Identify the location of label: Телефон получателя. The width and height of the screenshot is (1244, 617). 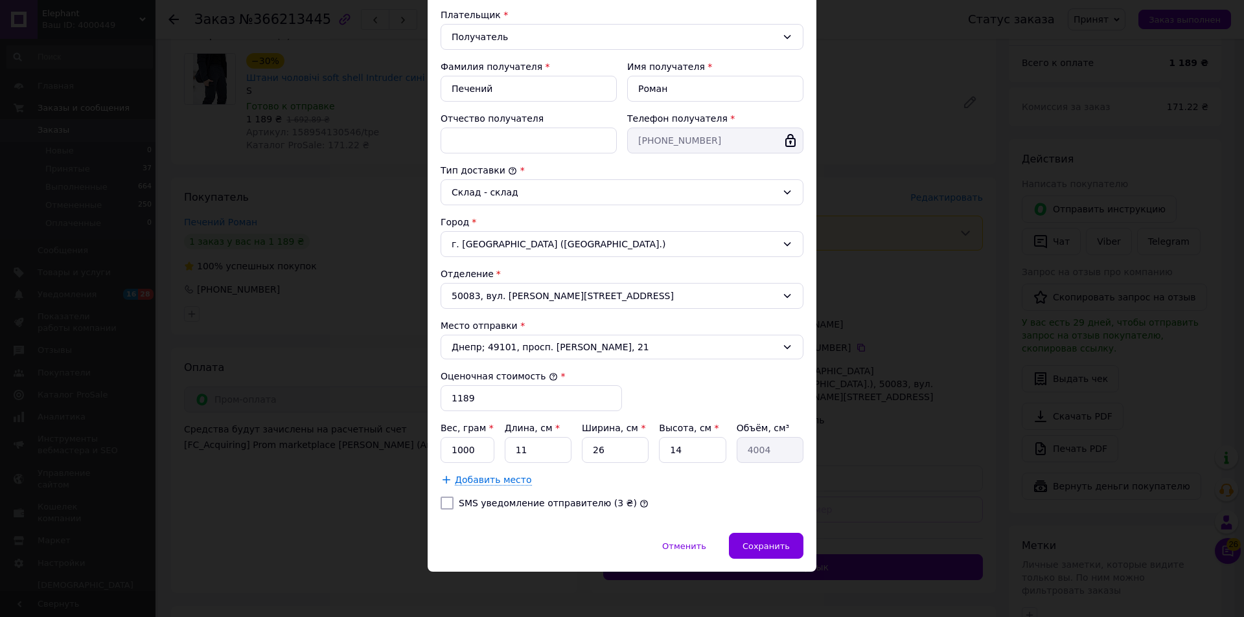
(677, 119).